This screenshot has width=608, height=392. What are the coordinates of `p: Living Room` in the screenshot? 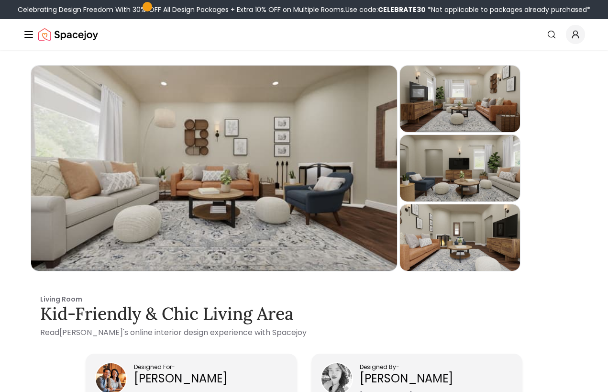 It's located at (304, 299).